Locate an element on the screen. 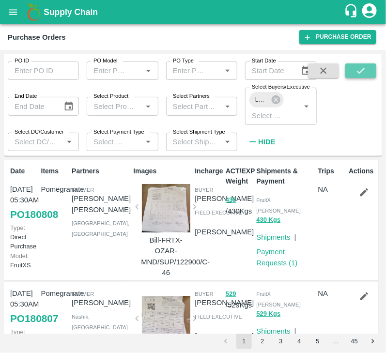 This screenshot has width=386, height=353. label: PO Type is located at coordinates (183, 61).